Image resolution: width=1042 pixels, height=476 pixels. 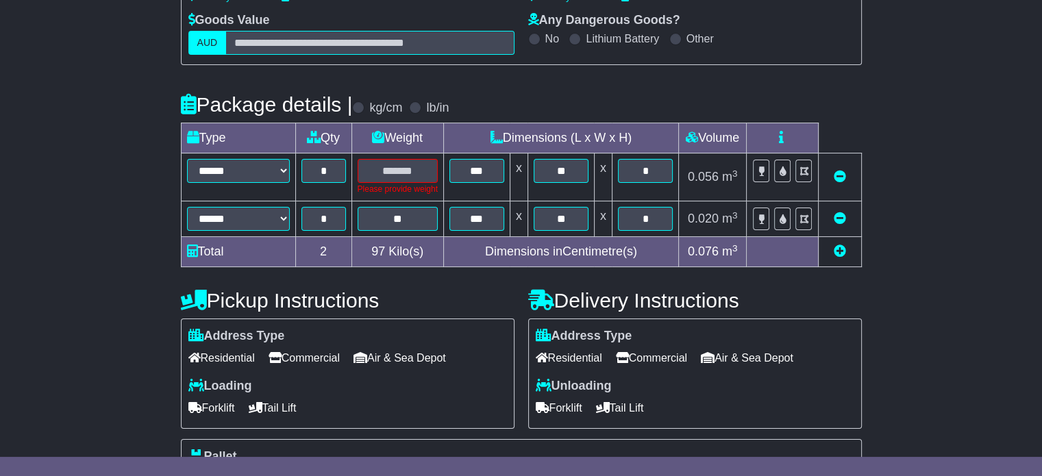 What do you see at coordinates (238, 138) in the screenshot?
I see `td: Type` at bounding box center [238, 138].